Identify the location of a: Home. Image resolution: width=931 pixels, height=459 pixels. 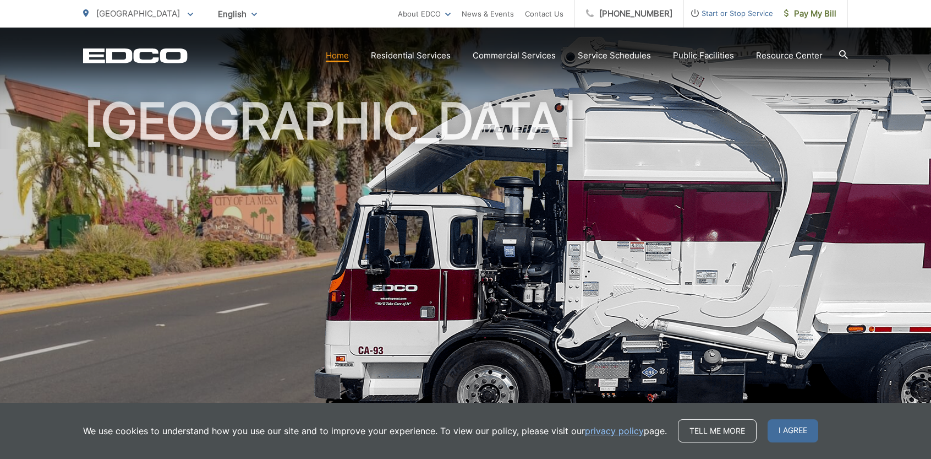
(337, 56).